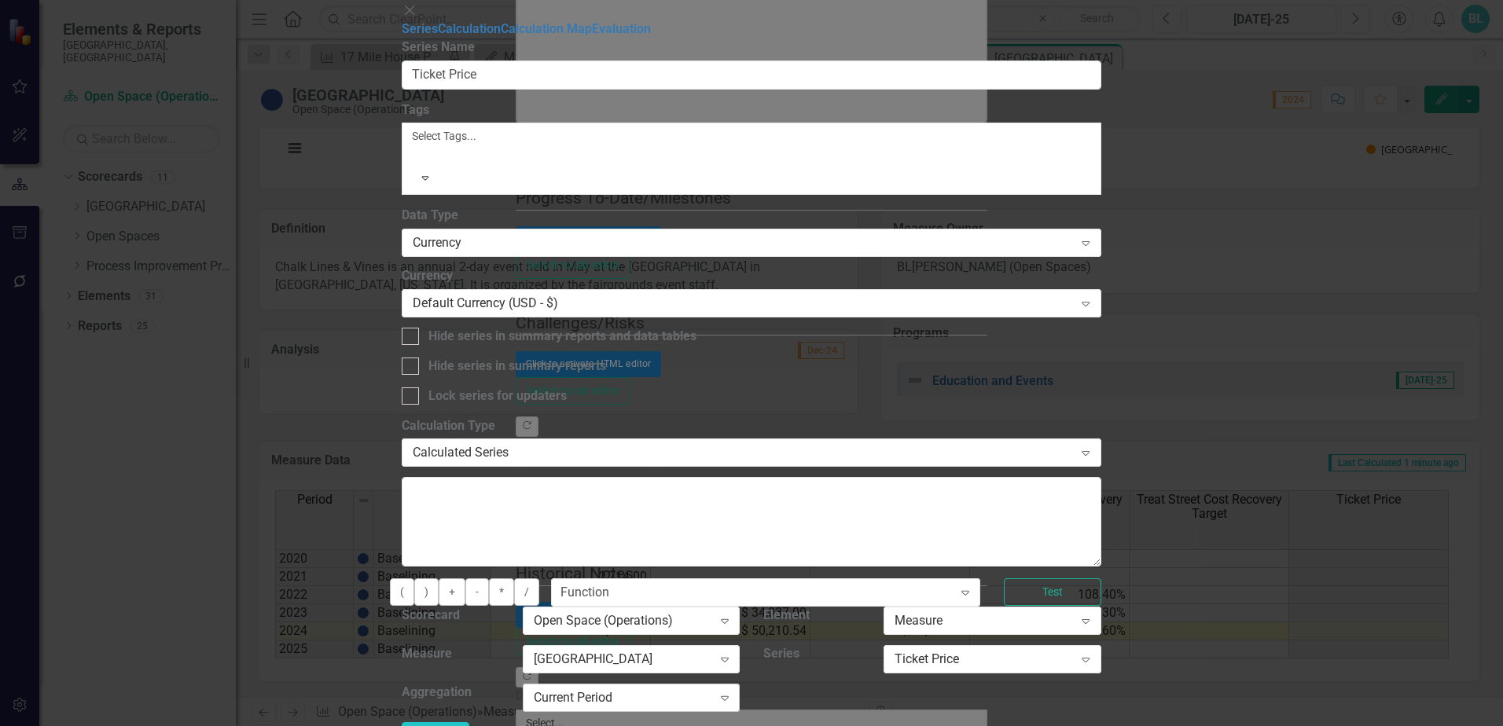 The height and width of the screenshot is (726, 1503). What do you see at coordinates (436, 693) in the screenshot?
I see `label: Aggregation` at bounding box center [436, 693].